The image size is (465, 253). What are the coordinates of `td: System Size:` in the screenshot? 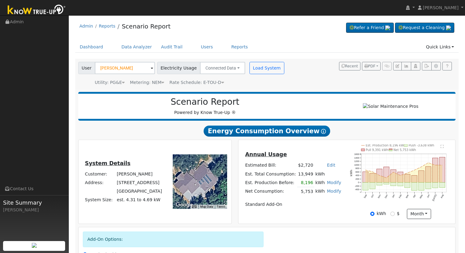 It's located at (100, 200).